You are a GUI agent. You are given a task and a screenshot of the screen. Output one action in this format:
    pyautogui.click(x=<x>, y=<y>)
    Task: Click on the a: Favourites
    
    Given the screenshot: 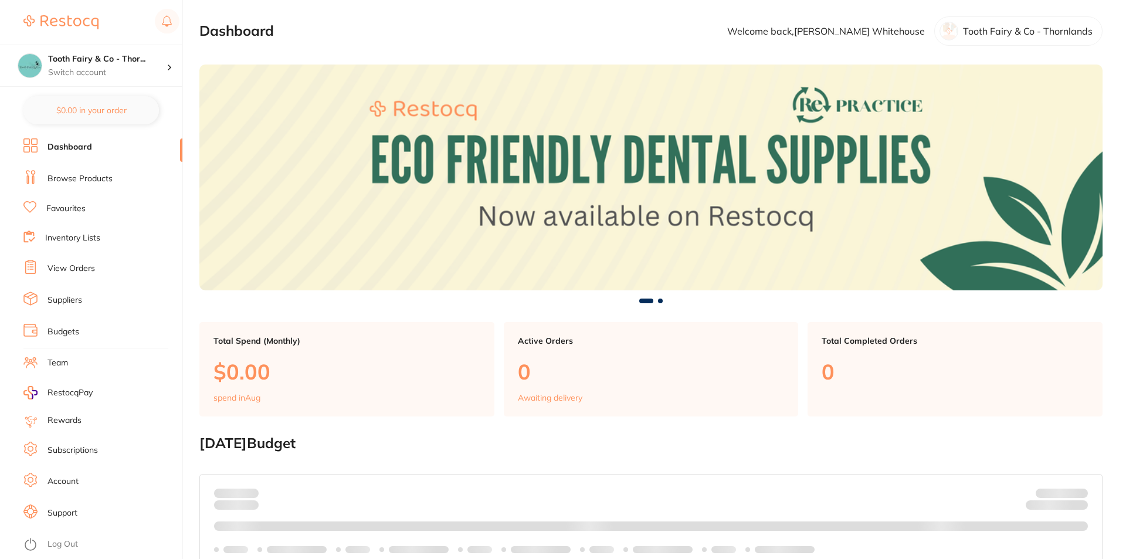 What is the action you would take?
    pyautogui.click(x=66, y=209)
    